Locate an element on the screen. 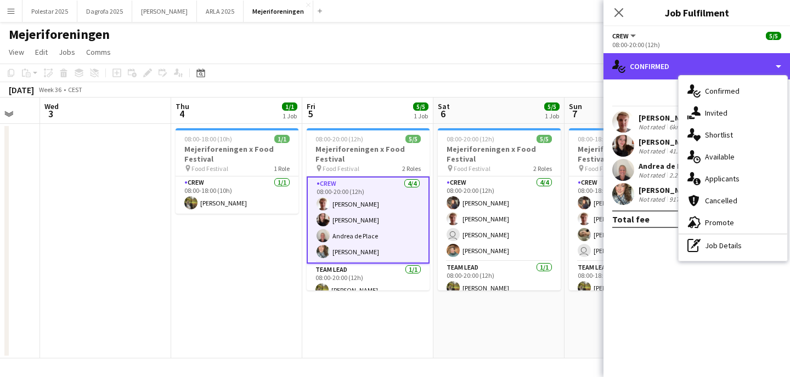  span: 6 is located at coordinates (443, 114).